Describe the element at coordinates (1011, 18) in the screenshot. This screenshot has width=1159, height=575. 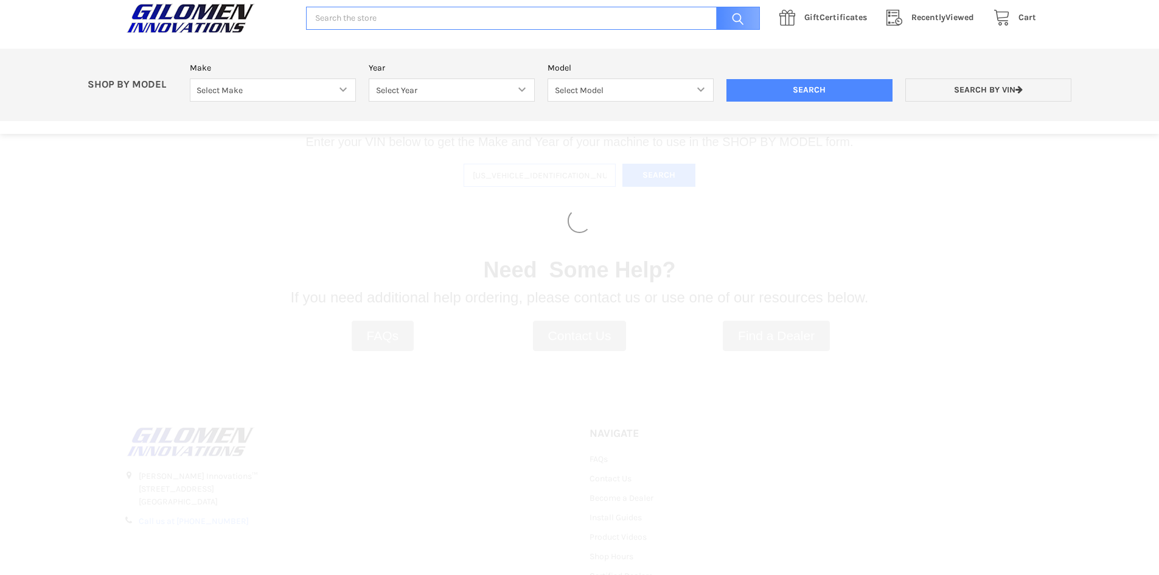
I see `a: Cart` at that location.